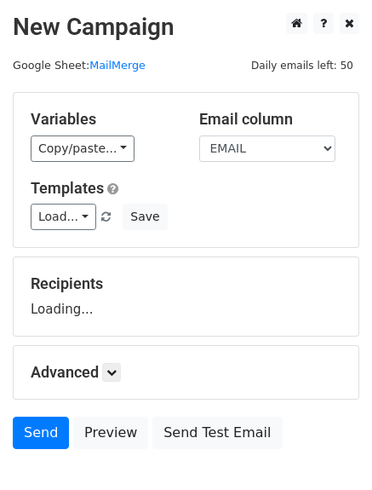 The width and height of the screenshot is (372, 490). What do you see at coordinates (41, 433) in the screenshot?
I see `a: Send` at bounding box center [41, 433].